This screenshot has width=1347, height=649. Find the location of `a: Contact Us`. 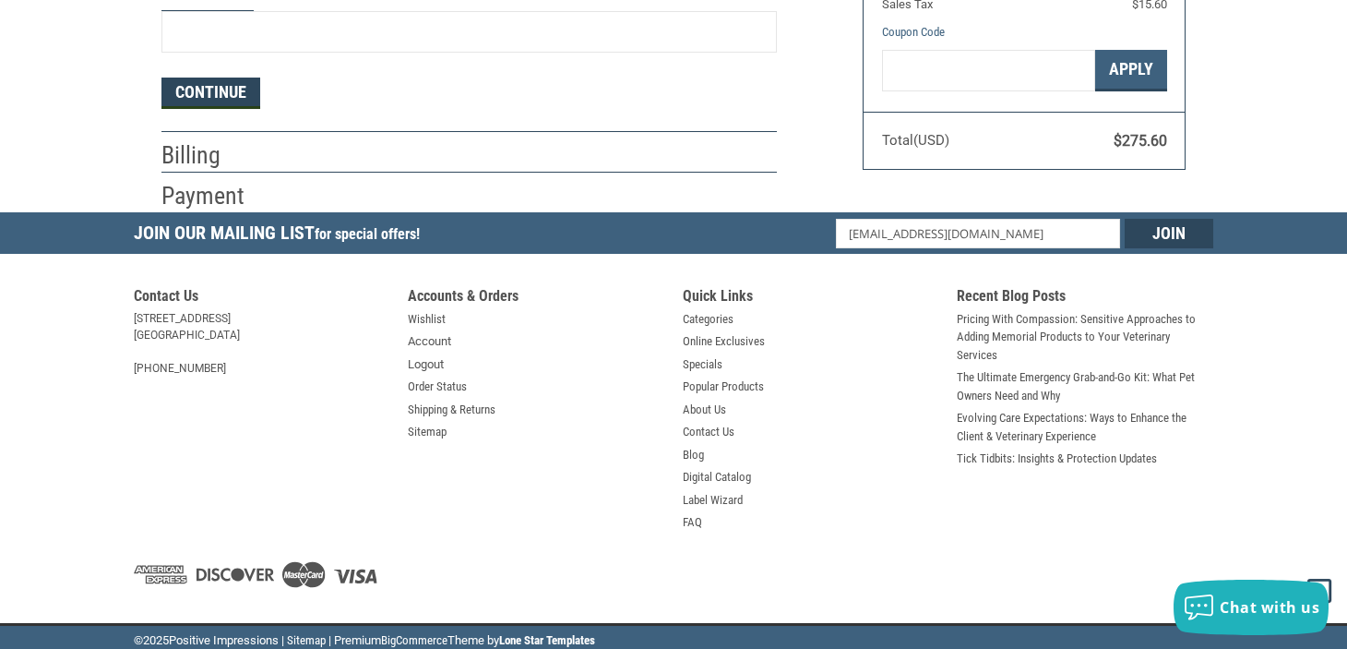

a: Contact Us is located at coordinates (709, 432).